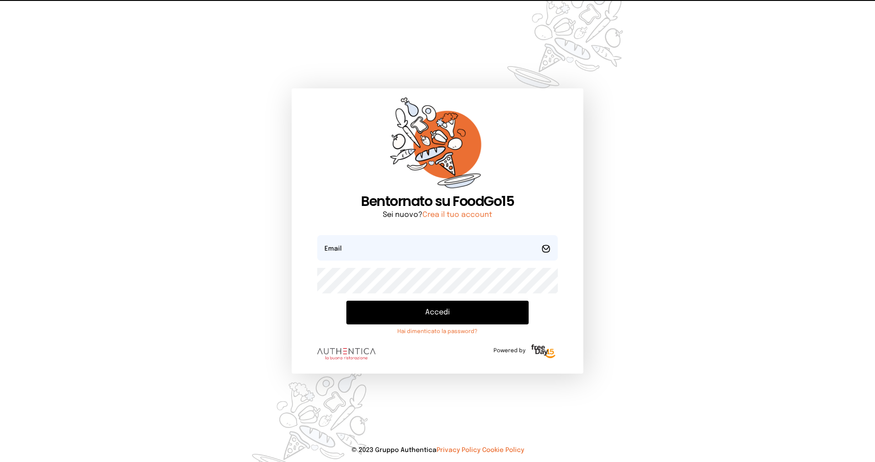 This screenshot has height=462, width=875. What do you see at coordinates (438, 202) in the screenshot?
I see `h1: Bentornato su FoodGo15` at bounding box center [438, 202].